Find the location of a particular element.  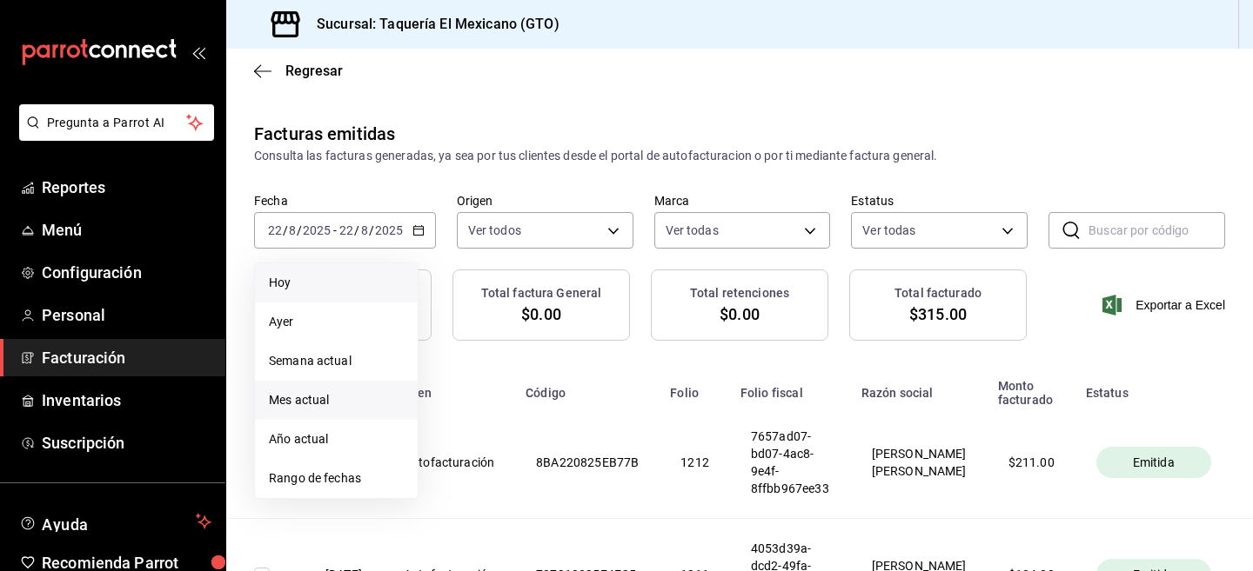

span: Menú is located at coordinates (126, 230).